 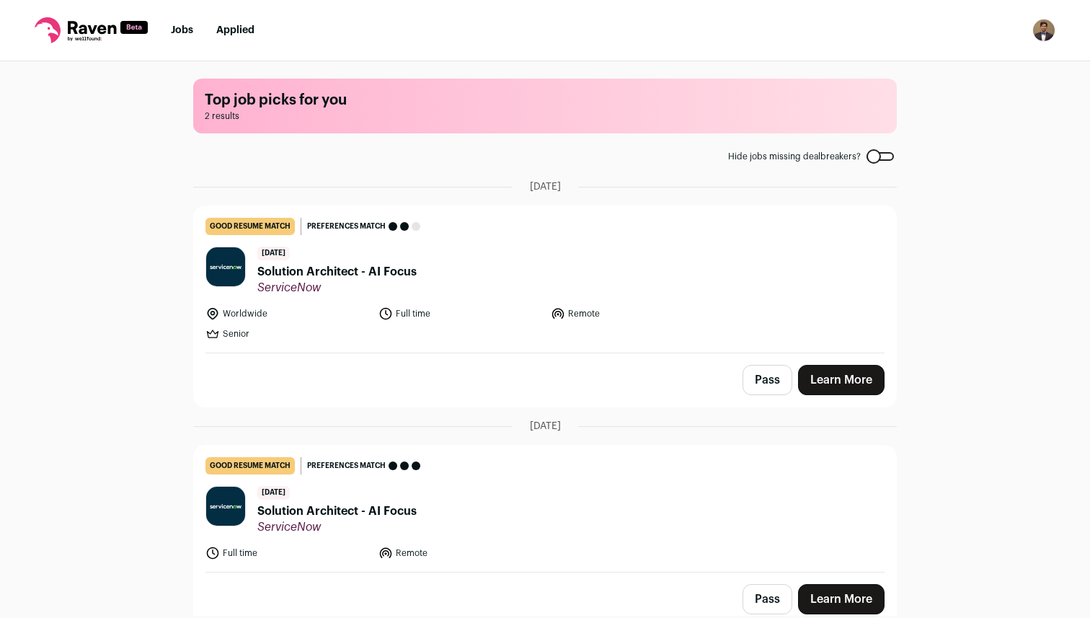 What do you see at coordinates (1044, 30) in the screenshot?
I see `img: 18660801-medium_jpg` at bounding box center [1044, 30].